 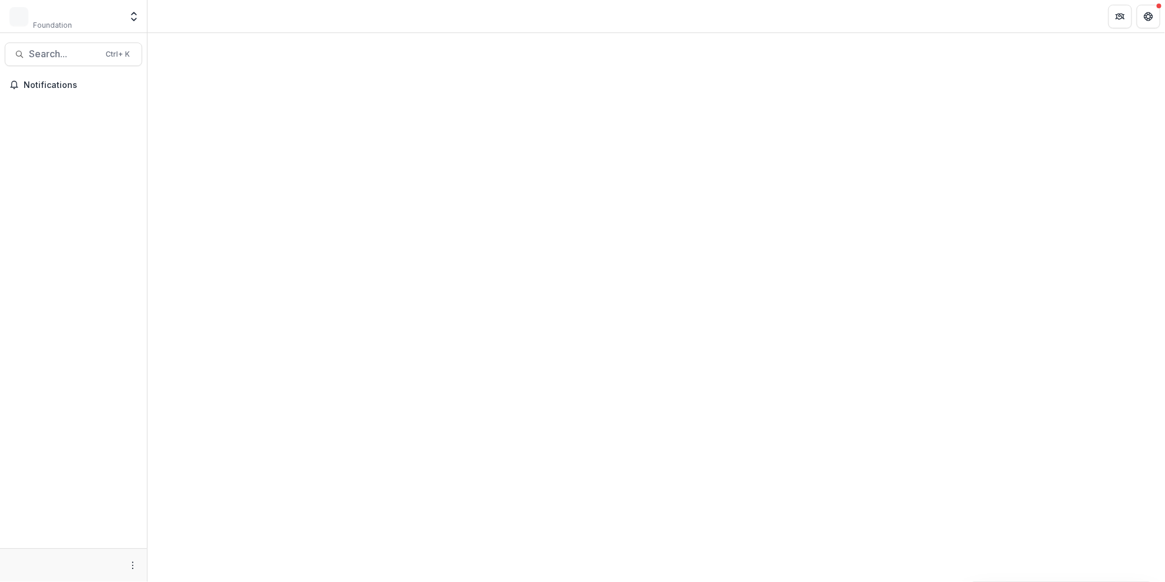 I want to click on button: Open entity switcher, so click(x=134, y=17).